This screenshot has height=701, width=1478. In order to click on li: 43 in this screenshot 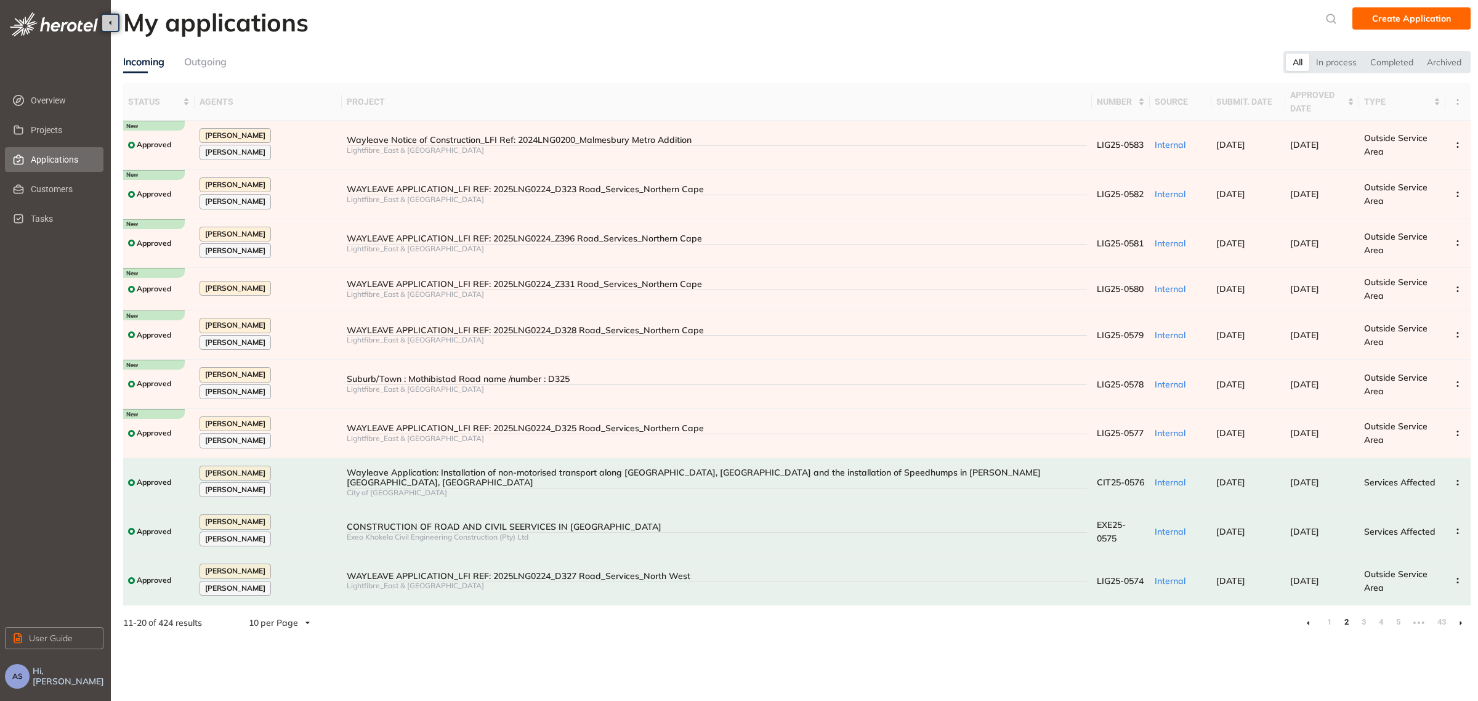, I will do `click(1440, 622)`.